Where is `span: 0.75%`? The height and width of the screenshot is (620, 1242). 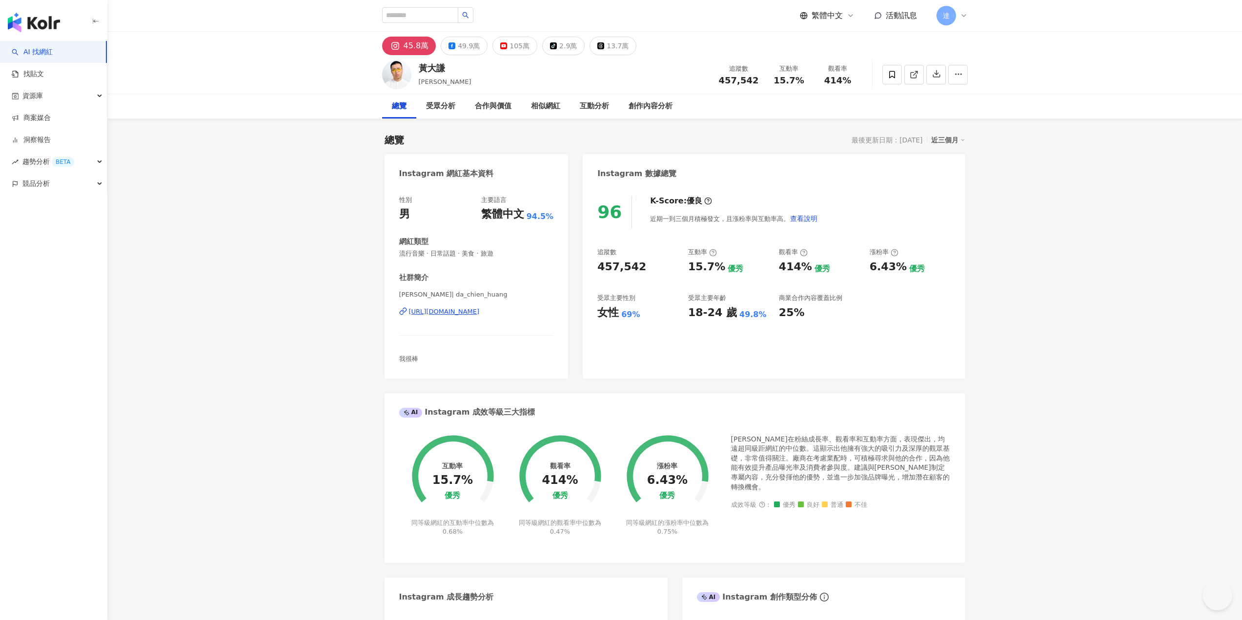
span: 0.75% is located at coordinates (667, 531).